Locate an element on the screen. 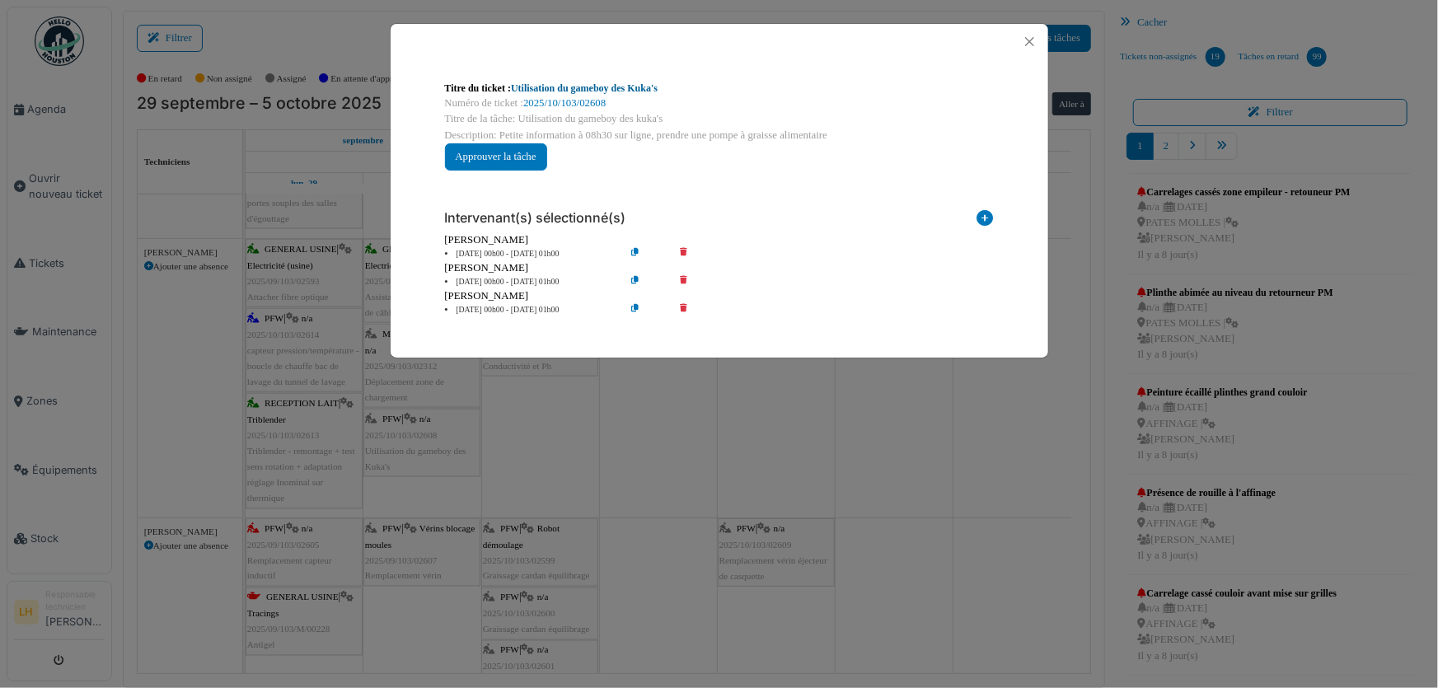 The image size is (1438, 688). div: Titre du ticket : is located at coordinates (719, 88).